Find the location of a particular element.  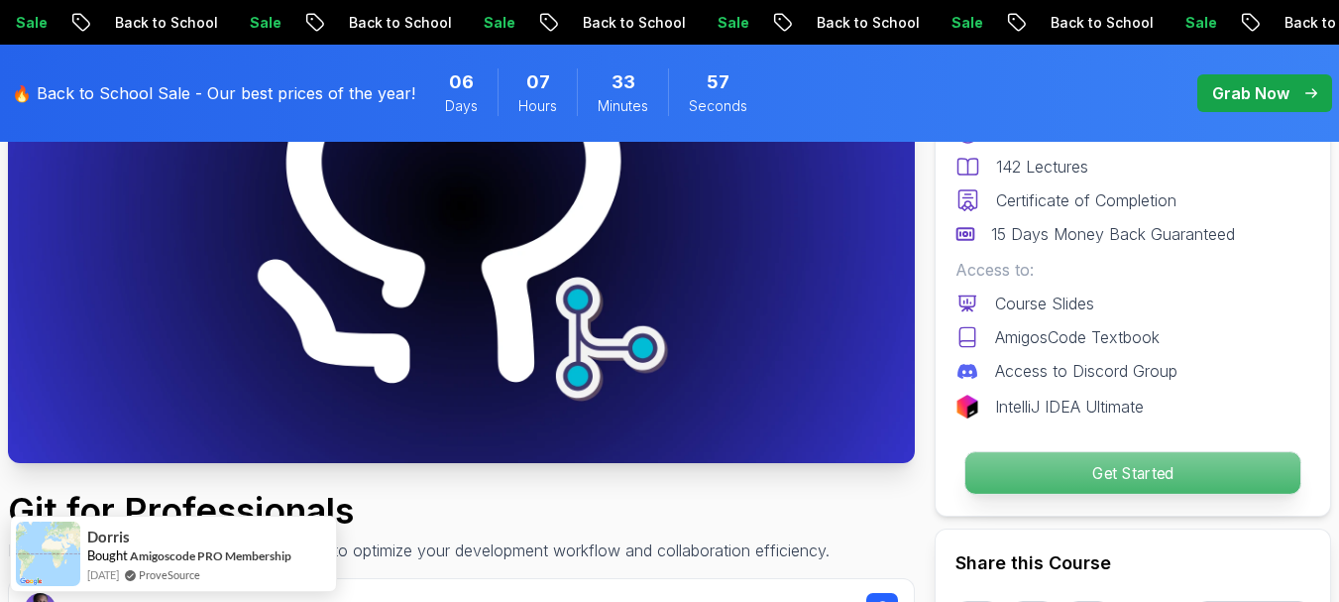

span: 7 Hours is located at coordinates (538, 82).